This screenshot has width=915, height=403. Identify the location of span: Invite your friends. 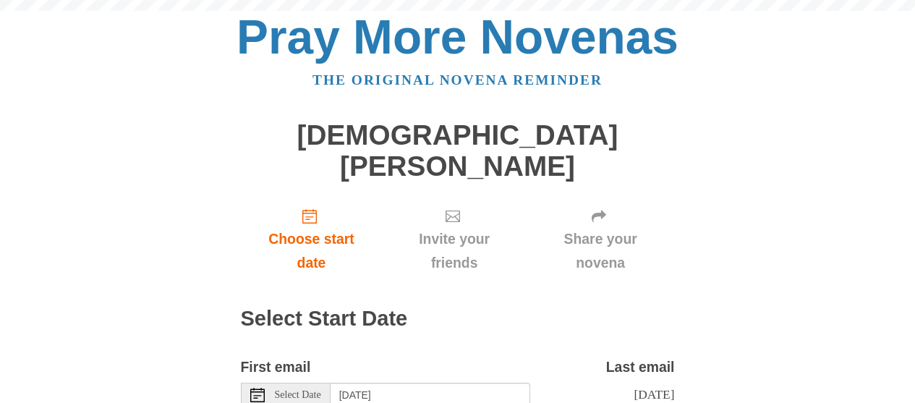
(454, 251).